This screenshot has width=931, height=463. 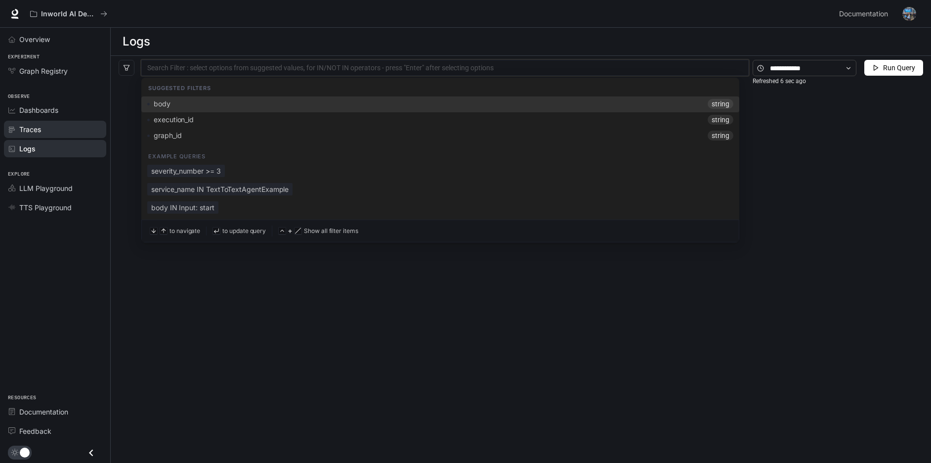 What do you see at coordinates (46, 188) in the screenshot?
I see `span: LLM Playground` at bounding box center [46, 188].